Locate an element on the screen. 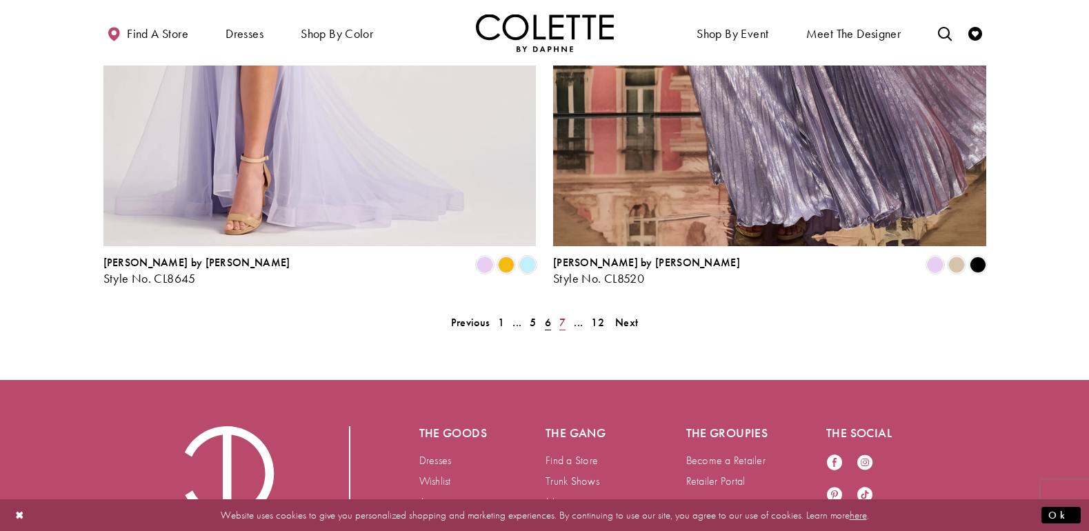  h5: The goods is located at coordinates (455, 433).